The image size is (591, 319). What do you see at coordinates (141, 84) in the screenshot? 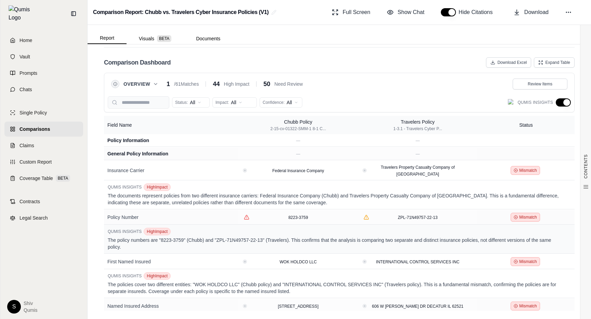
I see `button: Overview` at bounding box center [141, 84].